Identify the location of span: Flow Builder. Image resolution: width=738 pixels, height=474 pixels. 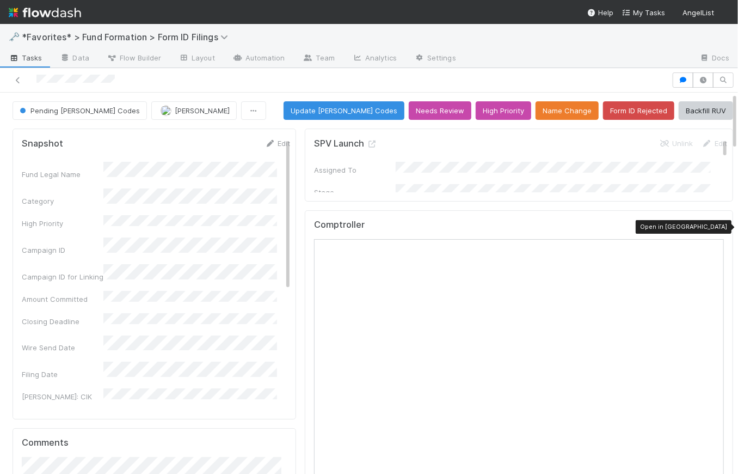
(134, 58).